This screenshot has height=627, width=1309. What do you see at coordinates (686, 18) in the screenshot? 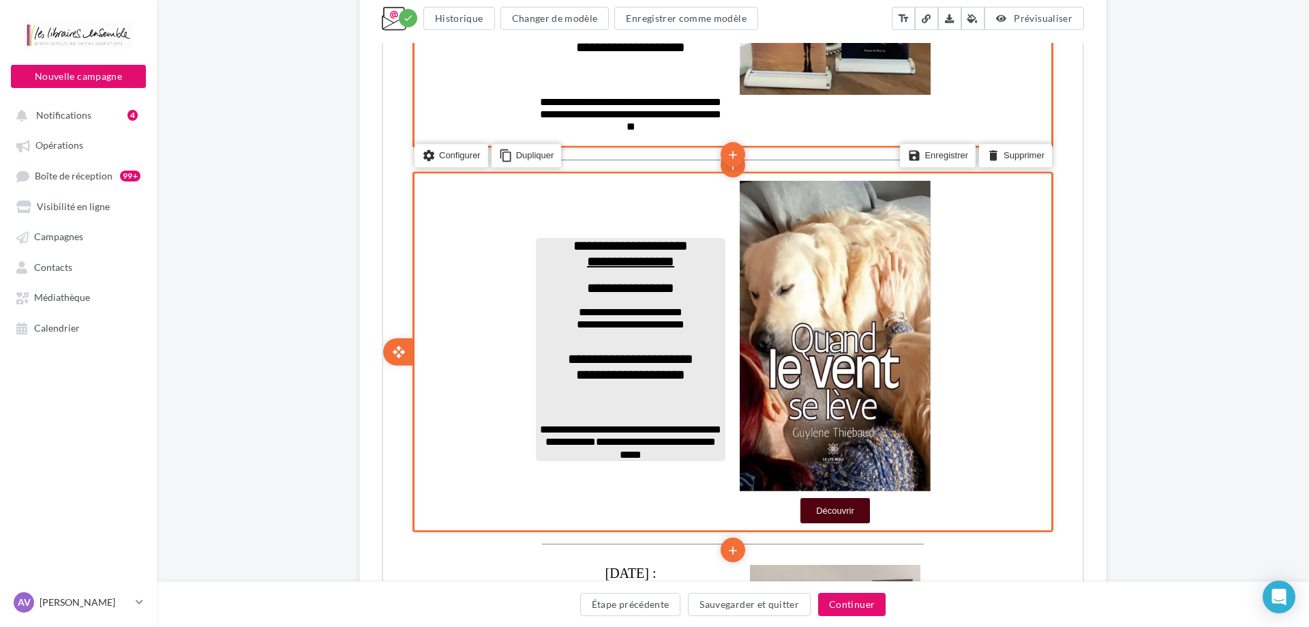
I see `button: Enregistrer comme modèle` at bounding box center [686, 18].